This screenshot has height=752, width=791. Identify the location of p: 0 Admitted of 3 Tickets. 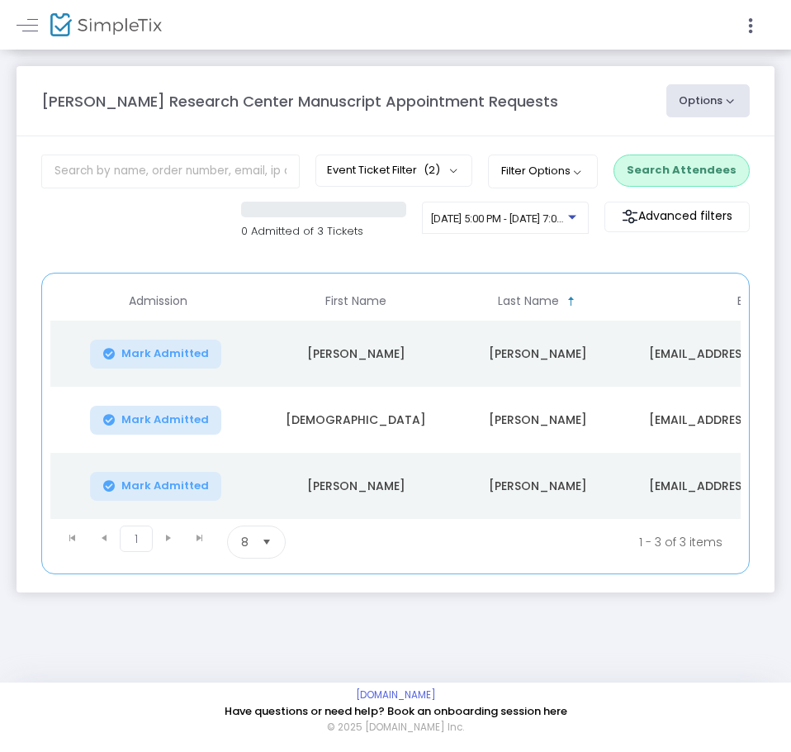
(324, 231).